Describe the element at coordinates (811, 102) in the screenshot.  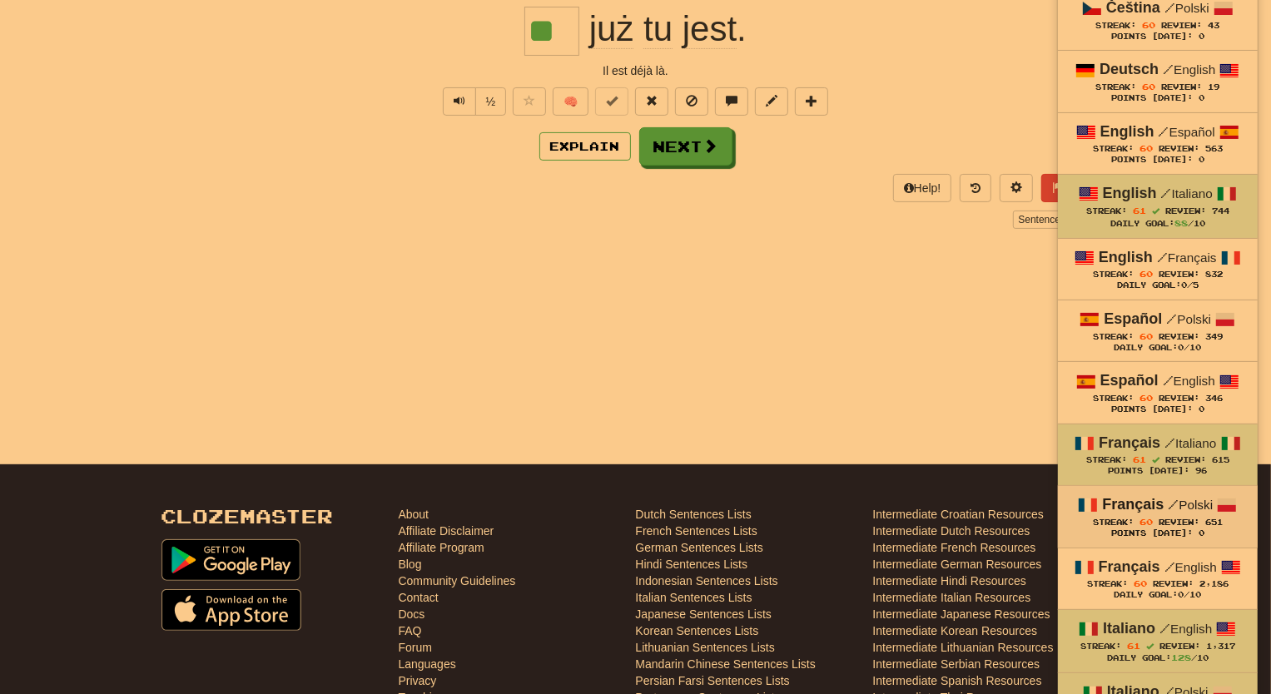
I see `button: Add to collection (alt+a)` at that location.